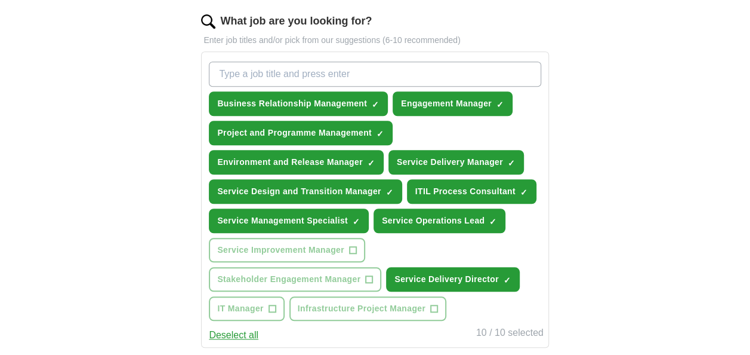 The height and width of the screenshot is (355, 750). I want to click on span: Service Improvement Manager, so click(281, 250).